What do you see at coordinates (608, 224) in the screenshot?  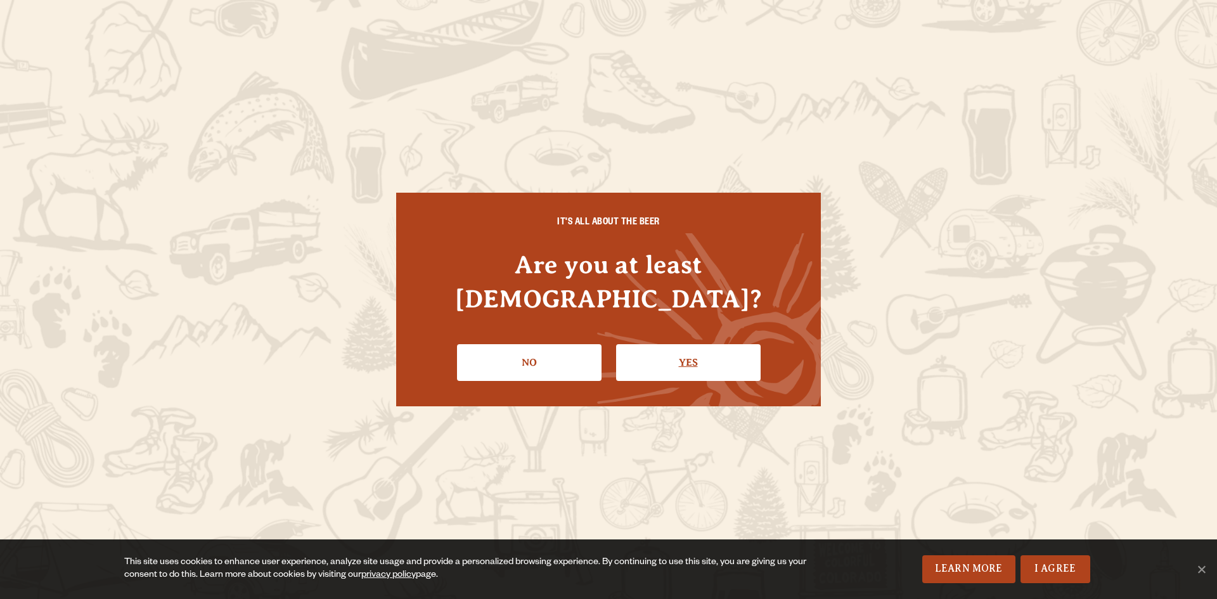 I see `h6: IT'S ALL ABOUT THE BEER` at bounding box center [608, 224].